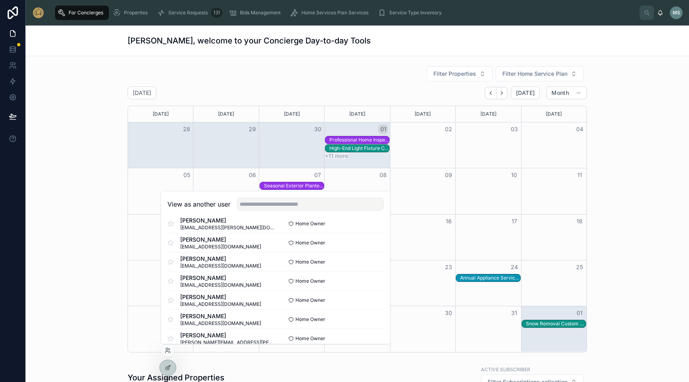 The width and height of the screenshot is (689, 382). I want to click on button: 16, so click(448, 221).